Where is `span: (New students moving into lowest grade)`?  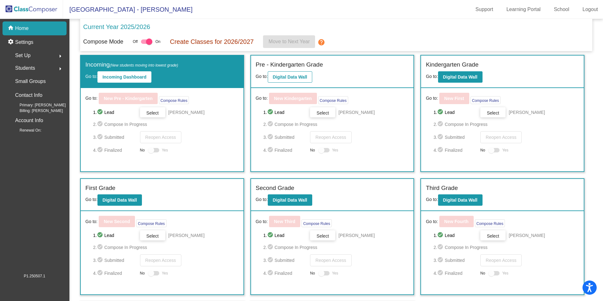
span: (New students moving into lowest grade) is located at coordinates (144, 65).